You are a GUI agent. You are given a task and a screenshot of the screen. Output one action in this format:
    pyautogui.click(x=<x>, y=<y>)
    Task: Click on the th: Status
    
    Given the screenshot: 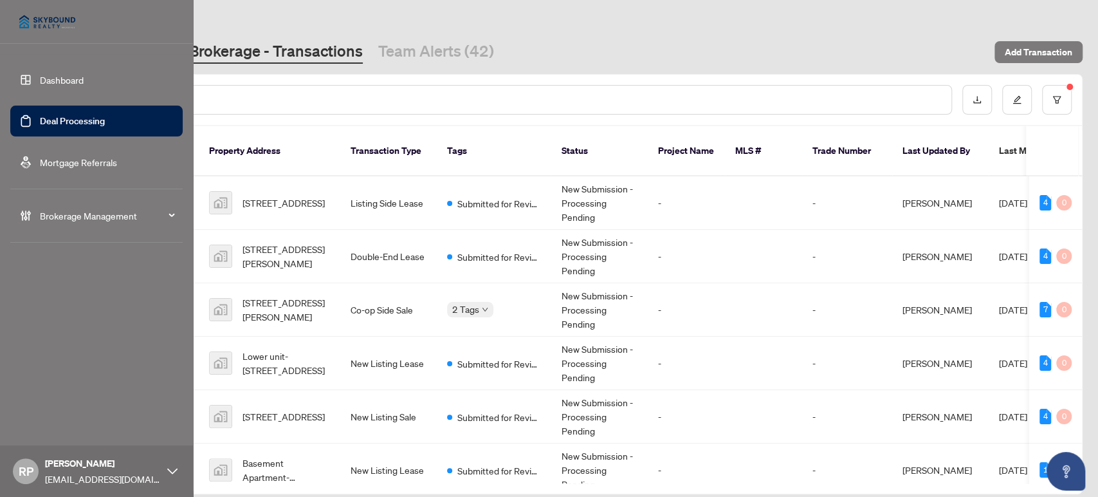 What is the action you would take?
    pyautogui.click(x=600, y=151)
    